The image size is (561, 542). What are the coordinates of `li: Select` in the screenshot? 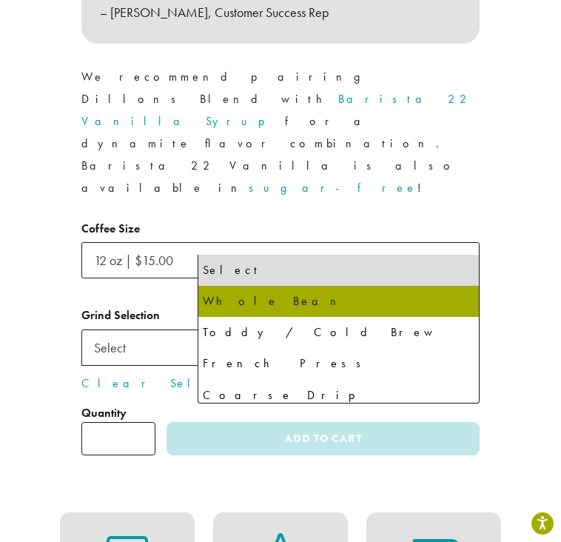 It's located at (339, 270).